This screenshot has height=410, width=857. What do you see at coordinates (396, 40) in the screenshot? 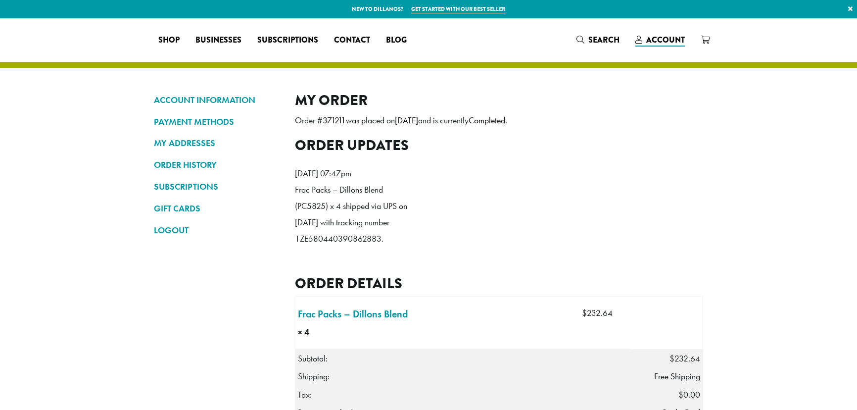
I see `span: Blog` at bounding box center [396, 40].